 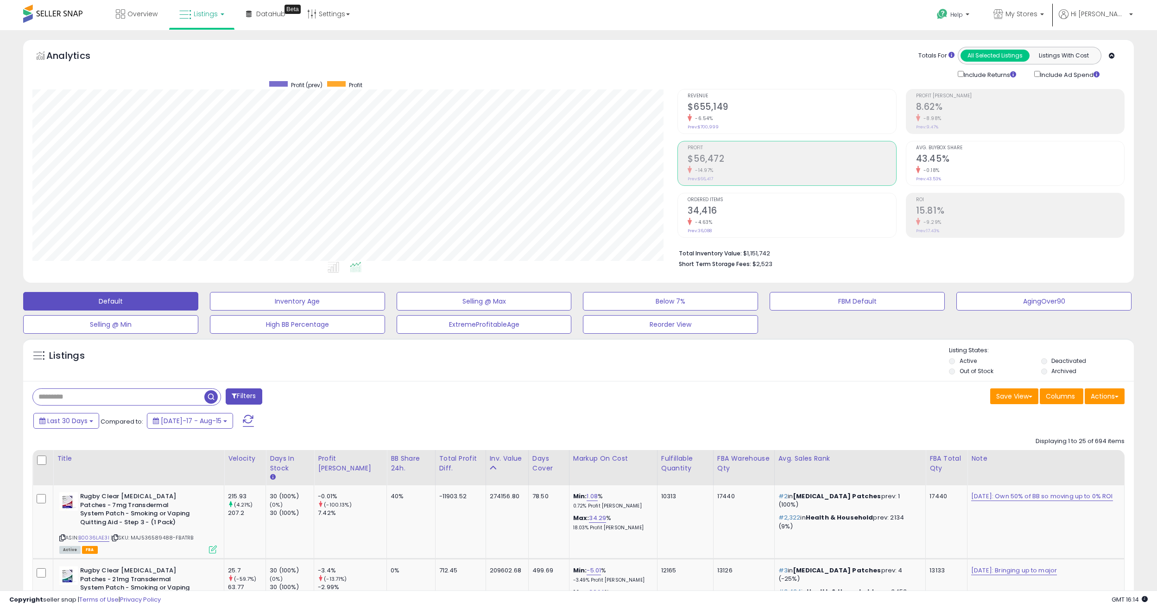 I want to click on button: Save View, so click(x=1014, y=396).